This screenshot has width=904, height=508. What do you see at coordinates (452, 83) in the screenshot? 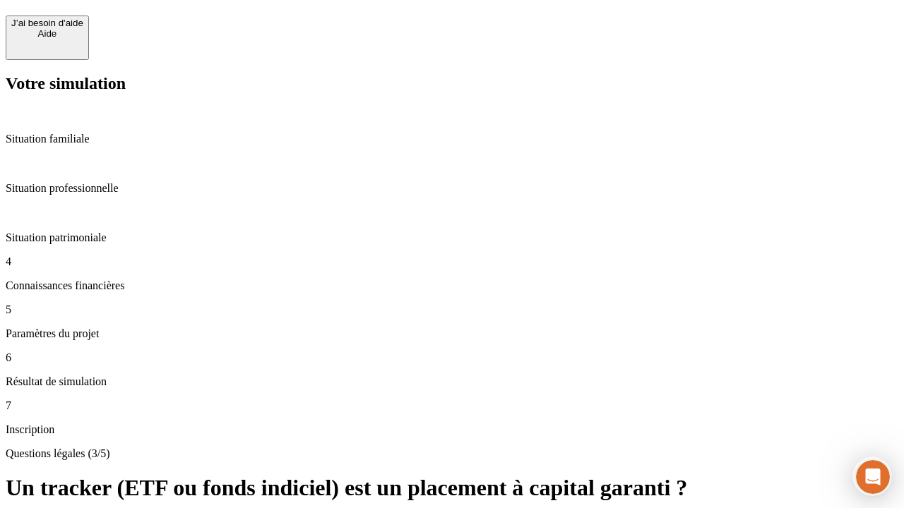
I see `h2: Votre simulation` at bounding box center [452, 83].